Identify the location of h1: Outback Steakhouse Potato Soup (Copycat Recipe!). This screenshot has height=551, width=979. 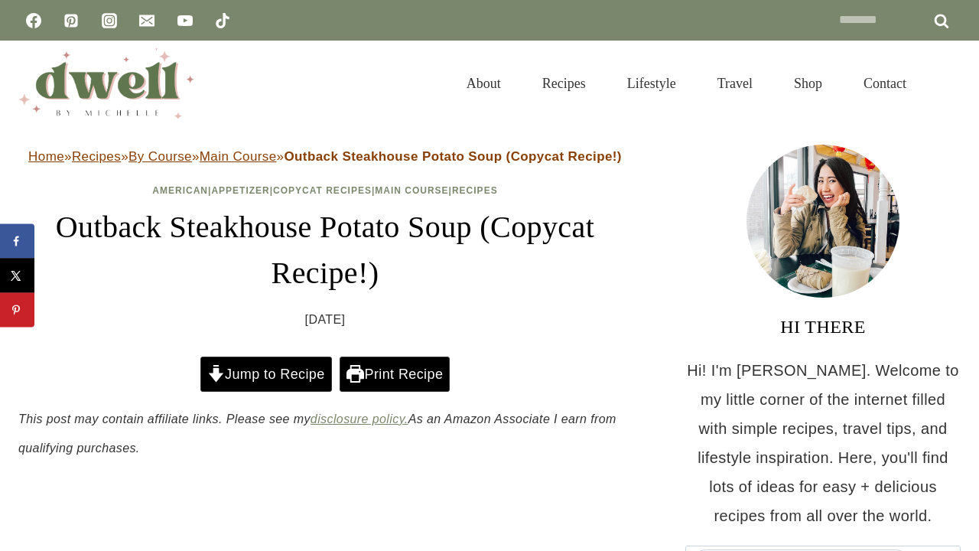
(325, 250).